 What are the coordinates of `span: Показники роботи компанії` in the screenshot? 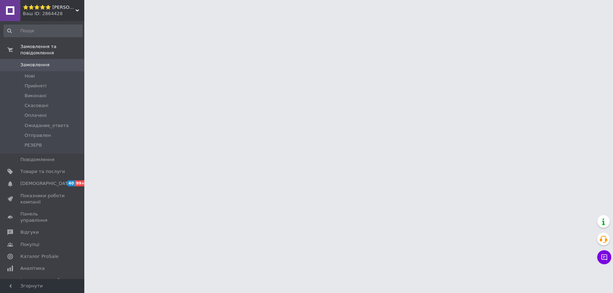 It's located at (42, 199).